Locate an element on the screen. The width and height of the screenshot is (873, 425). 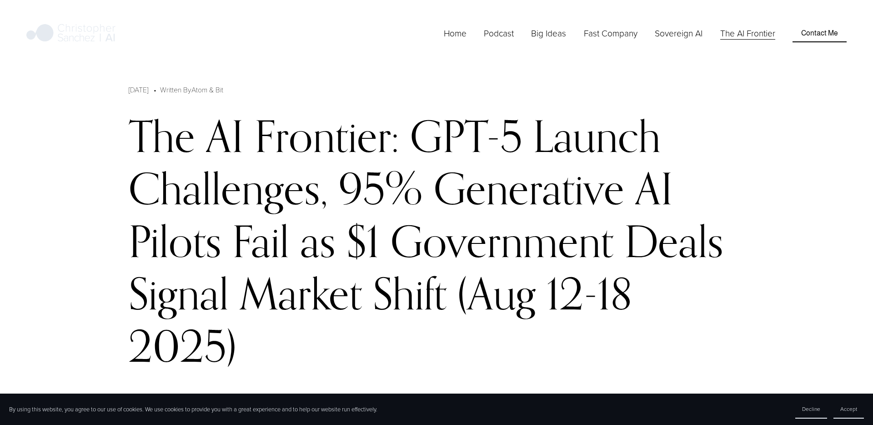
button: Accept is located at coordinates (849, 409).